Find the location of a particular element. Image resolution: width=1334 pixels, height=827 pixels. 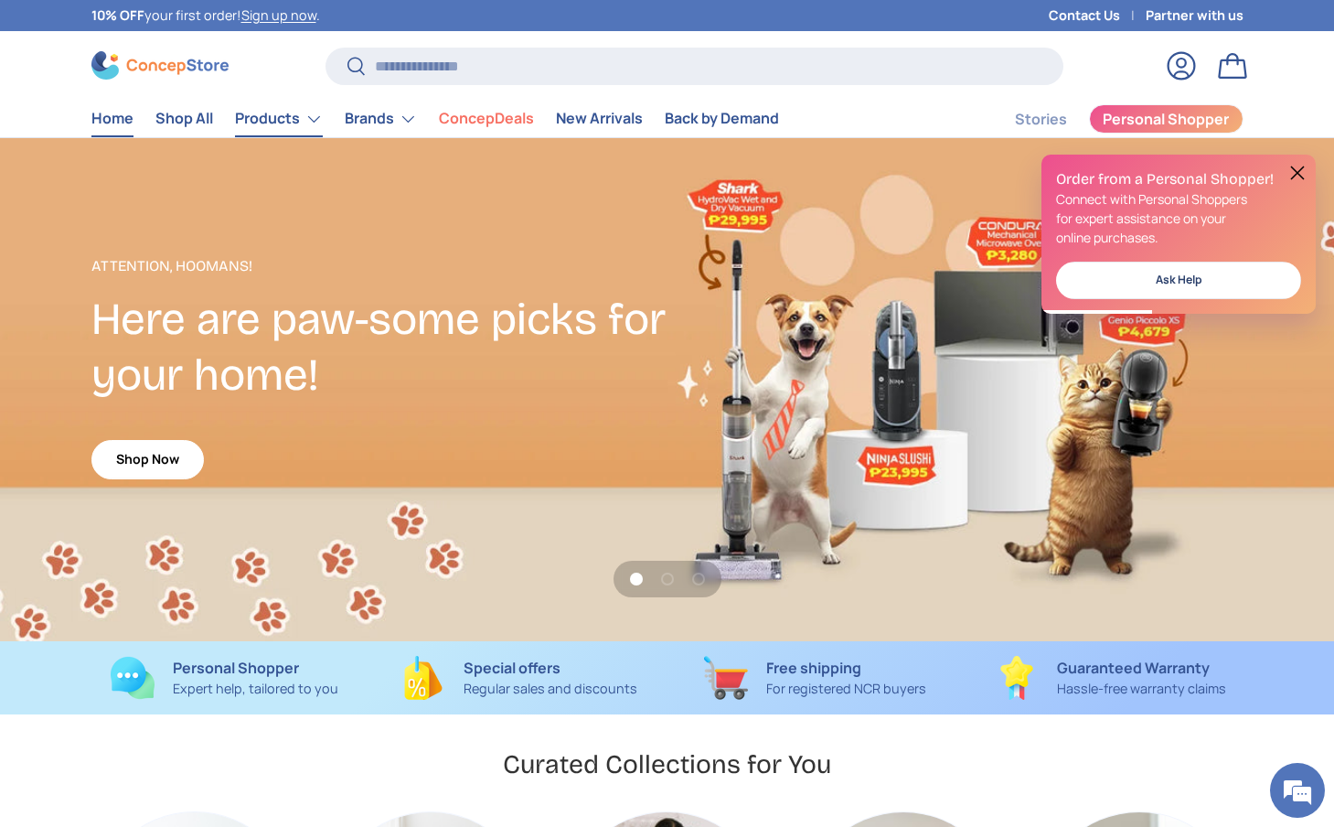

a: Back by Demand is located at coordinates (721, 118).